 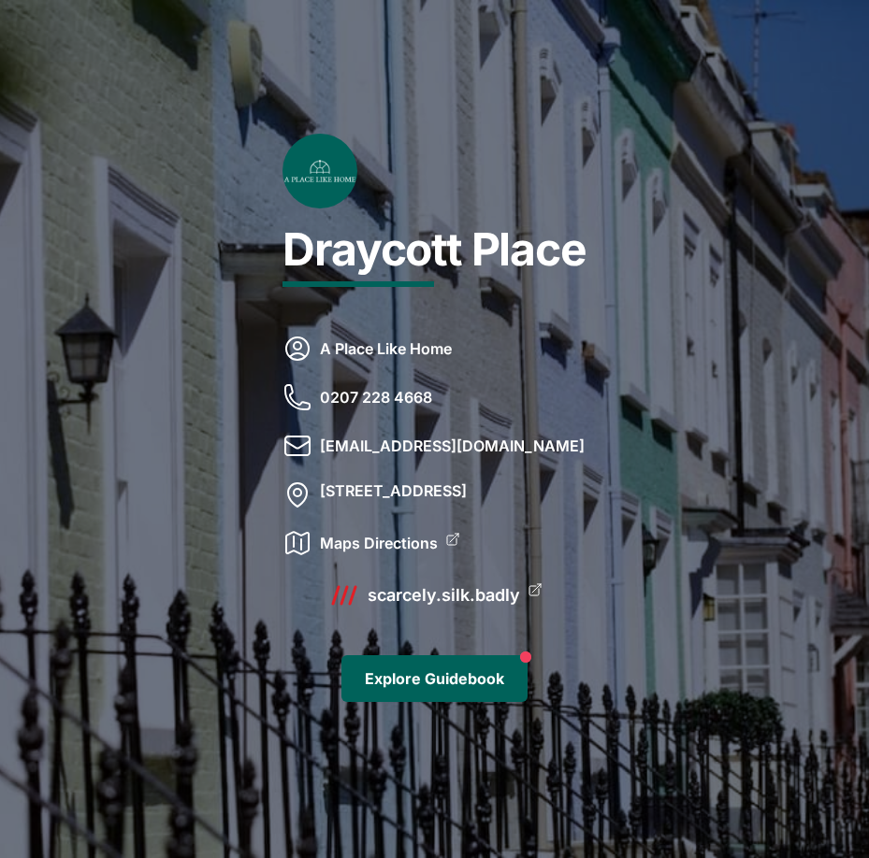 I want to click on p: A Place Like Home, so click(x=385, y=358).